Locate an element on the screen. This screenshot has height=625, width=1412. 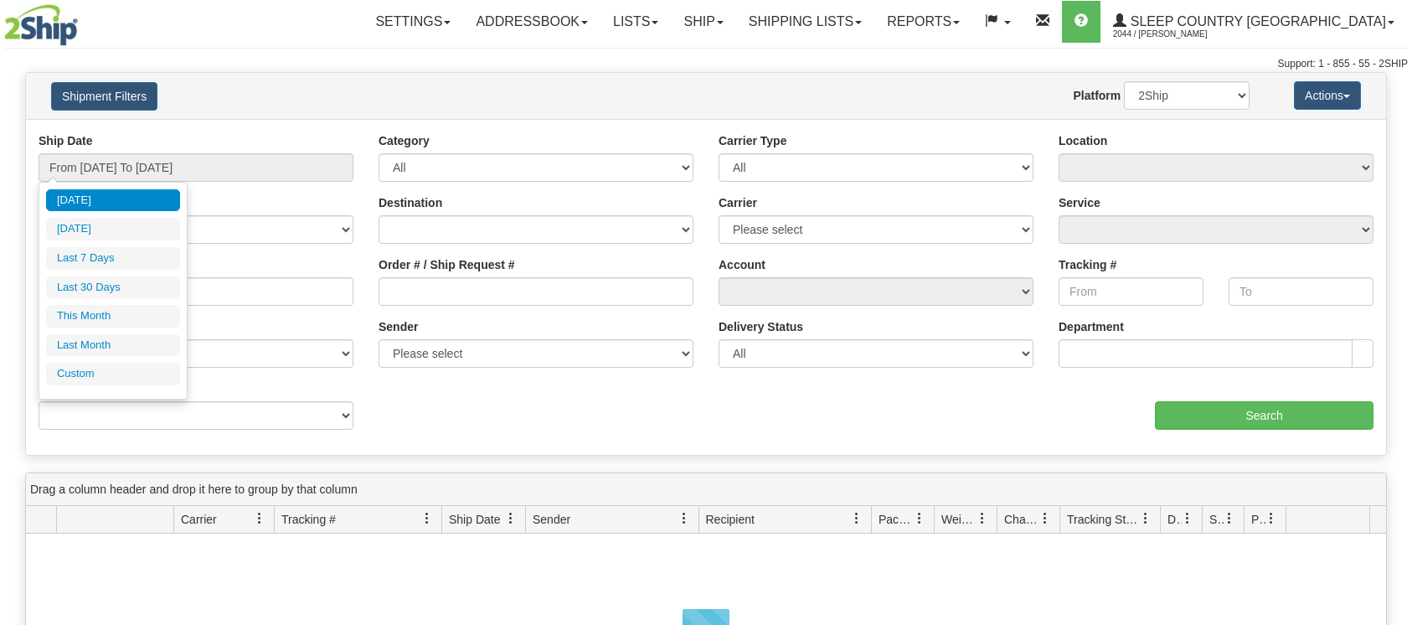
li: Last 30 Days is located at coordinates (113, 287).